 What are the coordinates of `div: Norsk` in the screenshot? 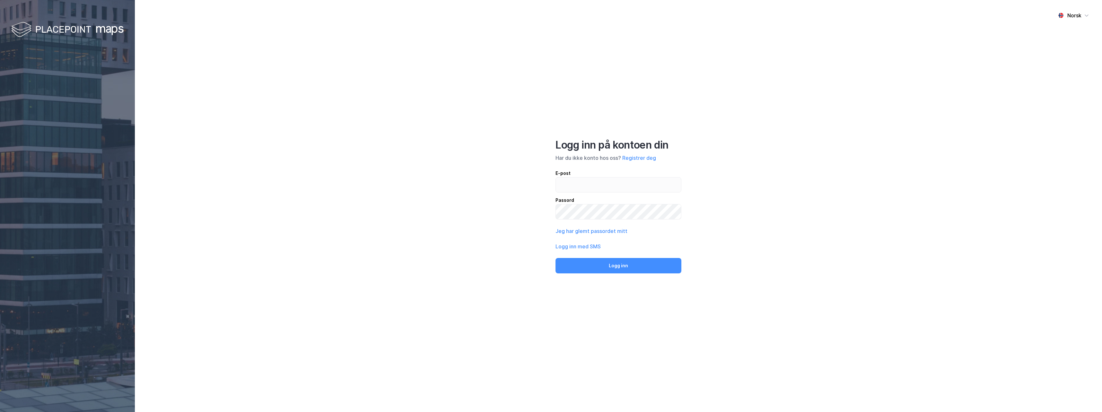 It's located at (1075, 15).